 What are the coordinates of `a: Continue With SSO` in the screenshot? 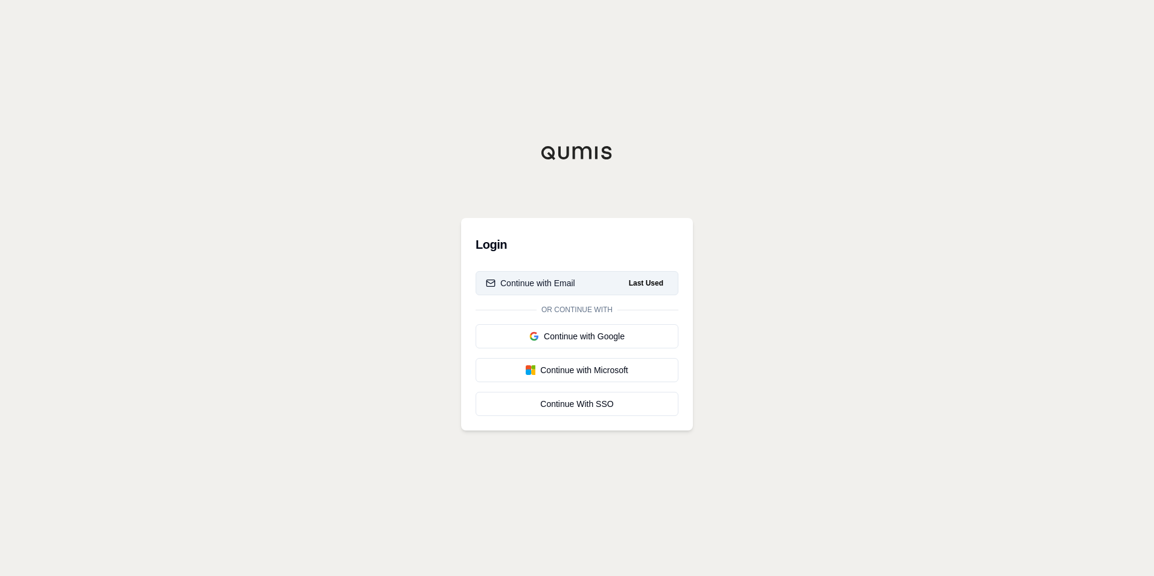 It's located at (577, 404).